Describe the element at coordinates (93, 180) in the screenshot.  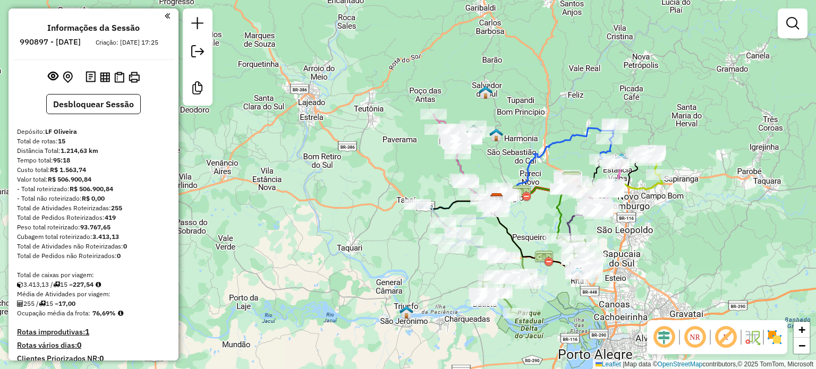
I see `div: Valor total:` at that location.